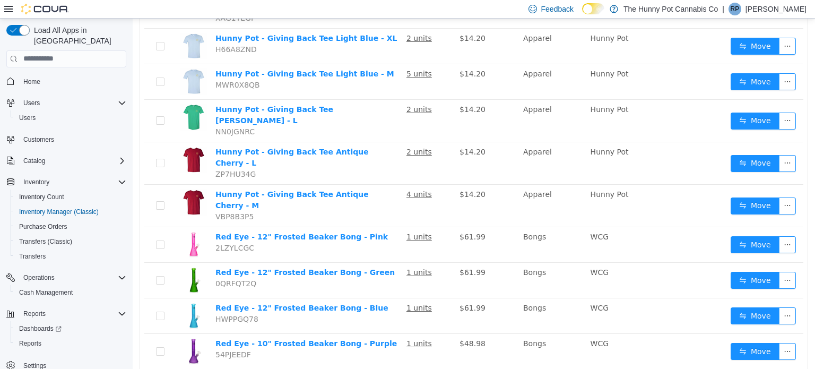 The width and height of the screenshot is (815, 369). Describe the element at coordinates (46, 241) in the screenshot. I see `span: Transfers (Classic)` at that location.